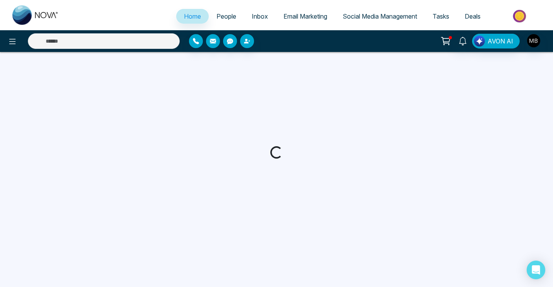 This screenshot has height=287, width=553. I want to click on span: Tasks, so click(441, 16).